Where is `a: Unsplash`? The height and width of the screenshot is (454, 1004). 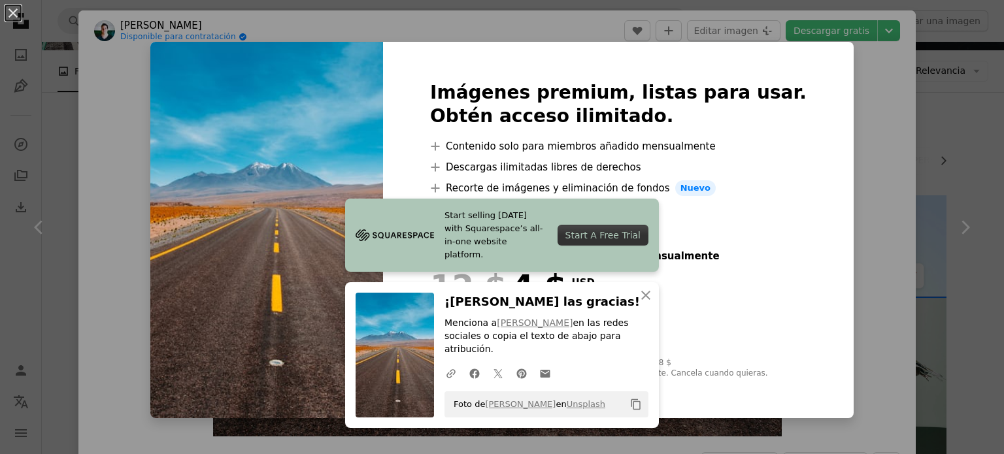 a: Unsplash is located at coordinates (586, 404).